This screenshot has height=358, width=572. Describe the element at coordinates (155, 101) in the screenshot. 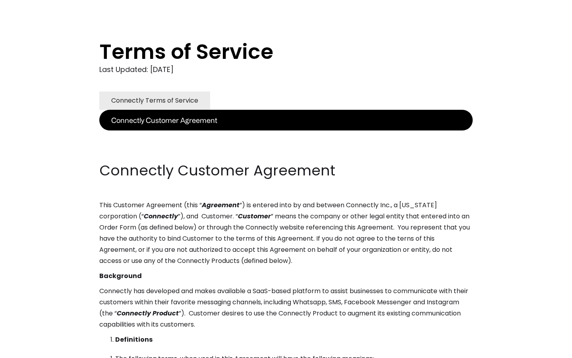

I see `div: Connectly Terms of Service` at that location.